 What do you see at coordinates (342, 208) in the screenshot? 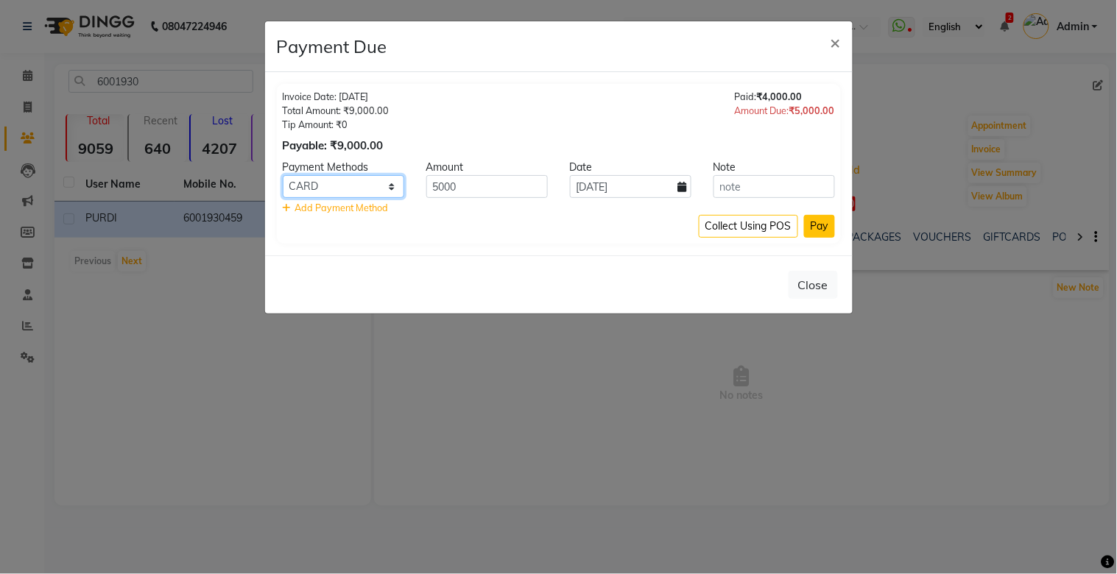
I see `span: Add Payment Method` at bounding box center [342, 208].